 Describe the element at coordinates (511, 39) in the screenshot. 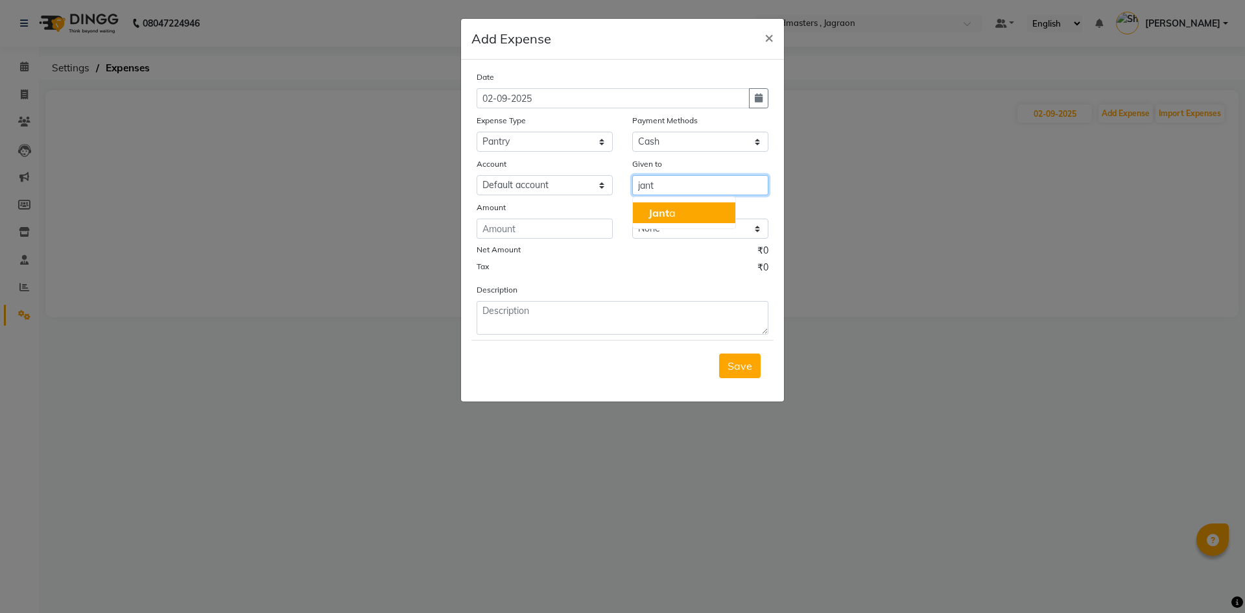

I see `h5: Add Expense` at that location.